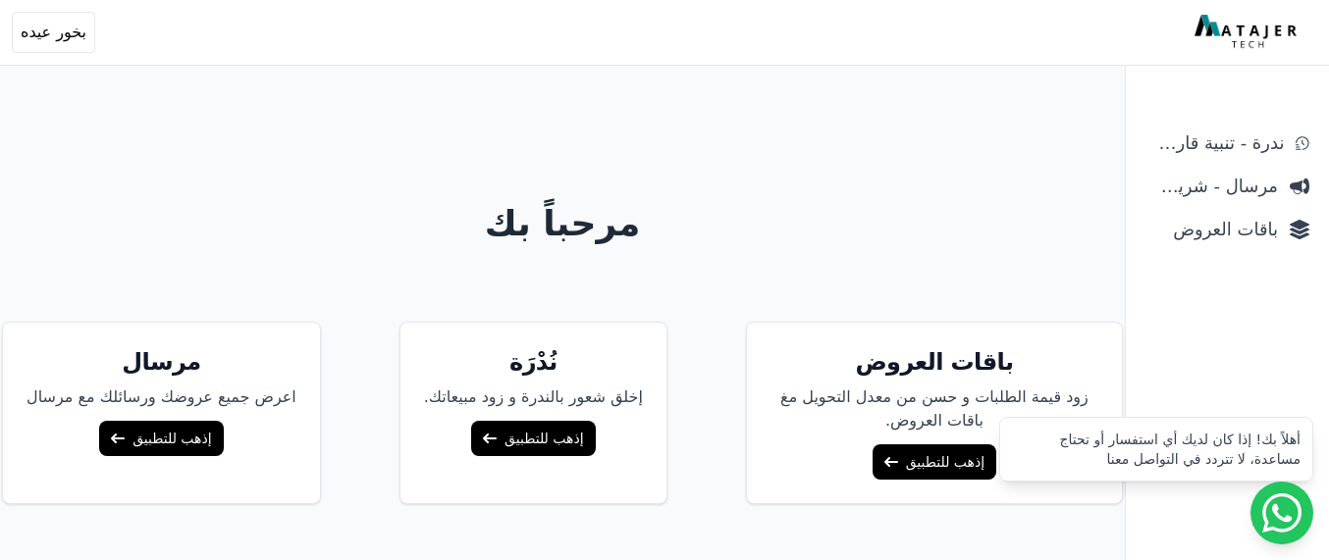 The width and height of the screenshot is (1329, 560). I want to click on h5: باقات العروض, so click(934, 362).